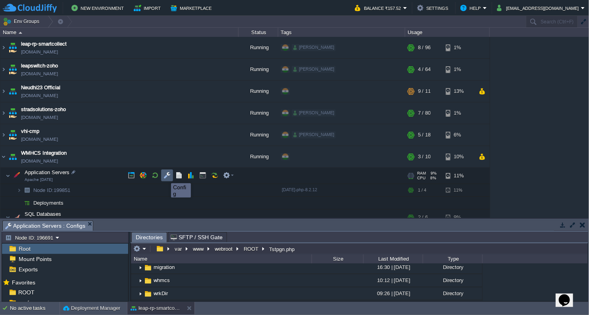 The image size is (589, 315). I want to click on div: 11%, so click(459, 176).